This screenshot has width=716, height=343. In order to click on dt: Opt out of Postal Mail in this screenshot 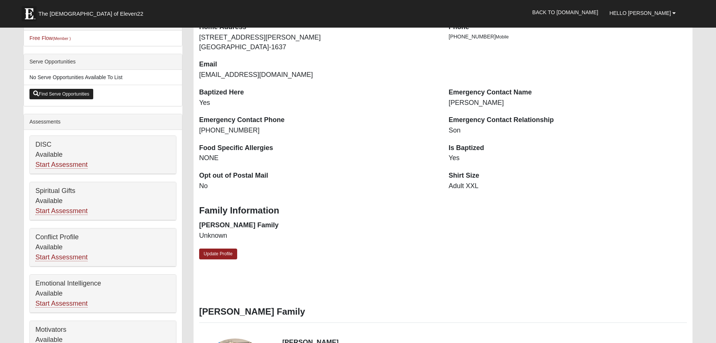, I will do `click(318, 176)`.